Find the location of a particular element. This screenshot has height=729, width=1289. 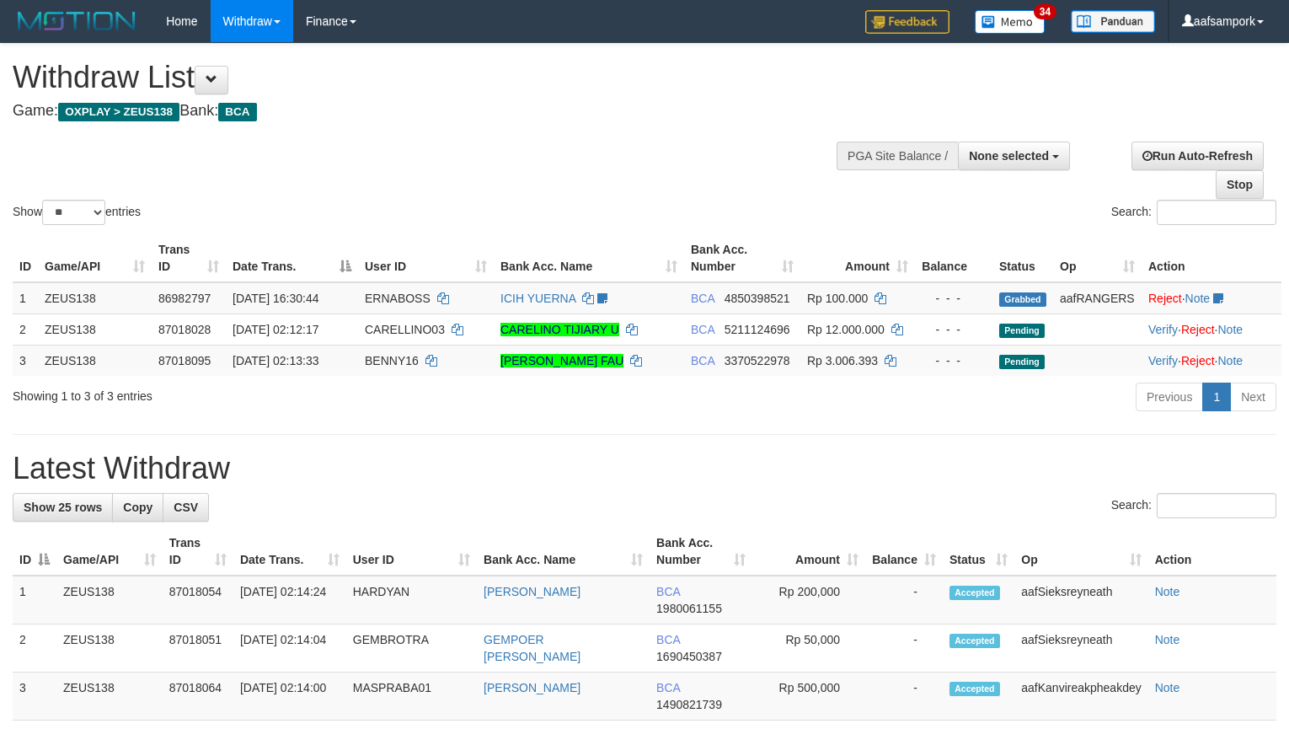

span: 34 is located at coordinates (1045, 12).